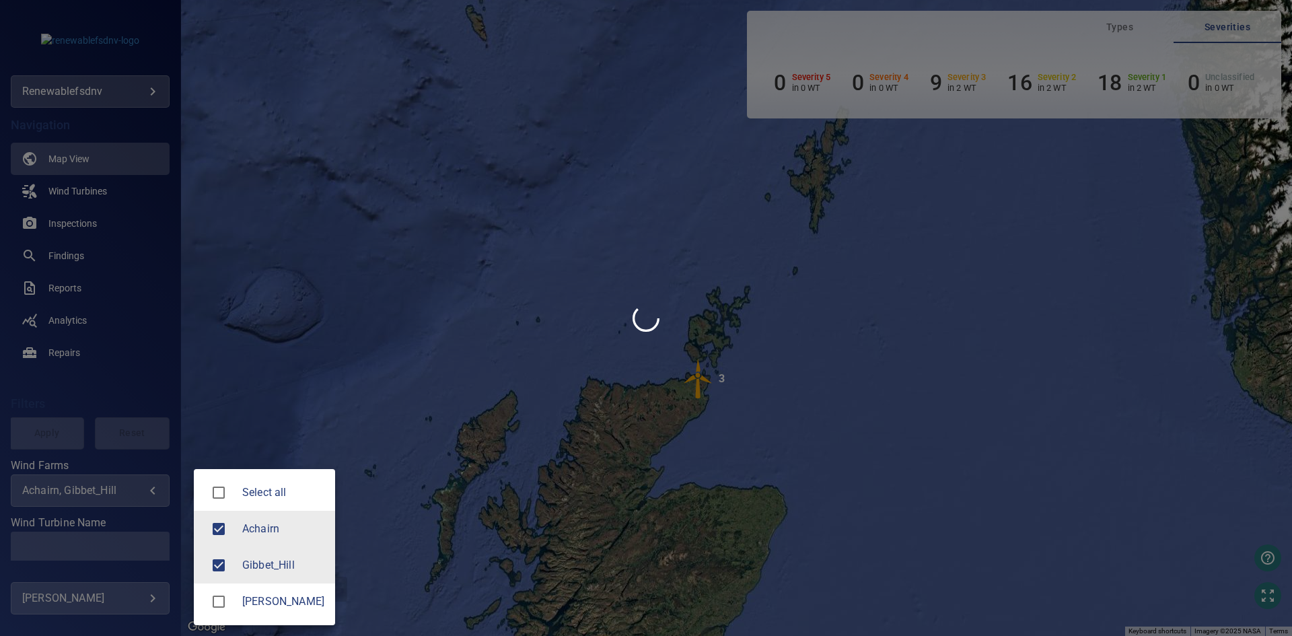 This screenshot has height=636, width=1292. What do you see at coordinates (219, 602) in the screenshot?
I see `span: Lochhead` at bounding box center [219, 602].